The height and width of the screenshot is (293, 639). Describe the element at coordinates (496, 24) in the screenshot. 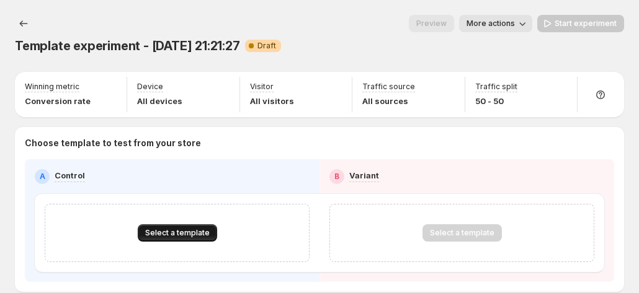

I see `button: More actions` at that location.